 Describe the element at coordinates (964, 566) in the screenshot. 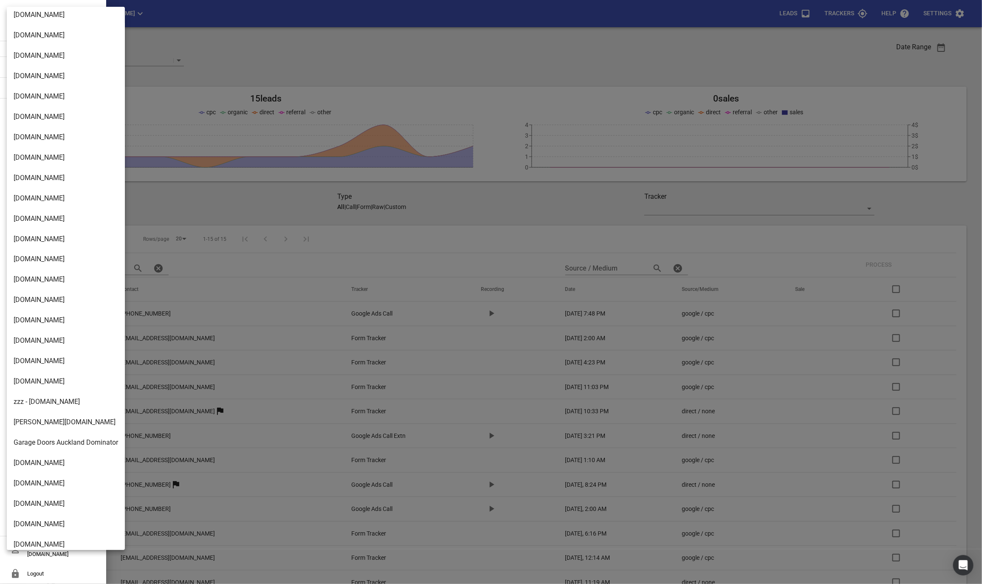

I see `div: Open Intercom Messenger` at that location.